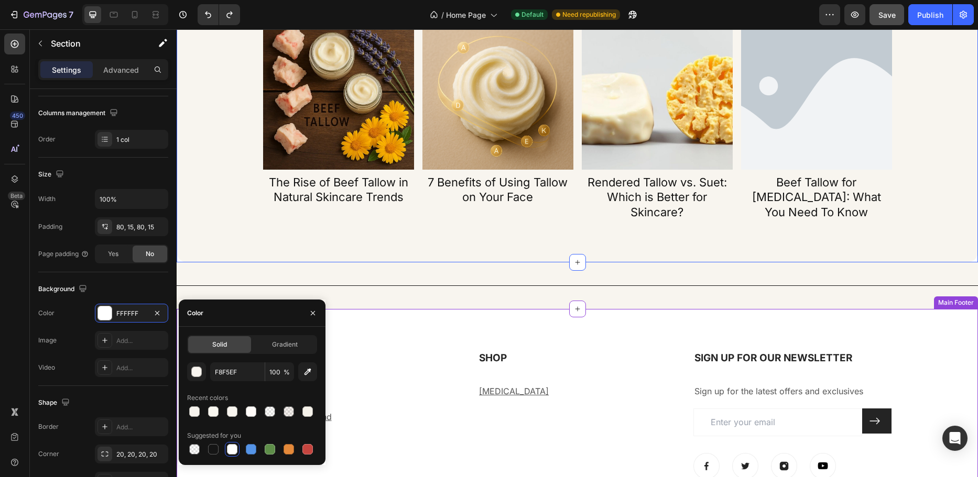 The height and width of the screenshot is (477, 978). Describe the element at coordinates (237, 372) in the screenshot. I see `input: Eg: FFFFFF` at that location.